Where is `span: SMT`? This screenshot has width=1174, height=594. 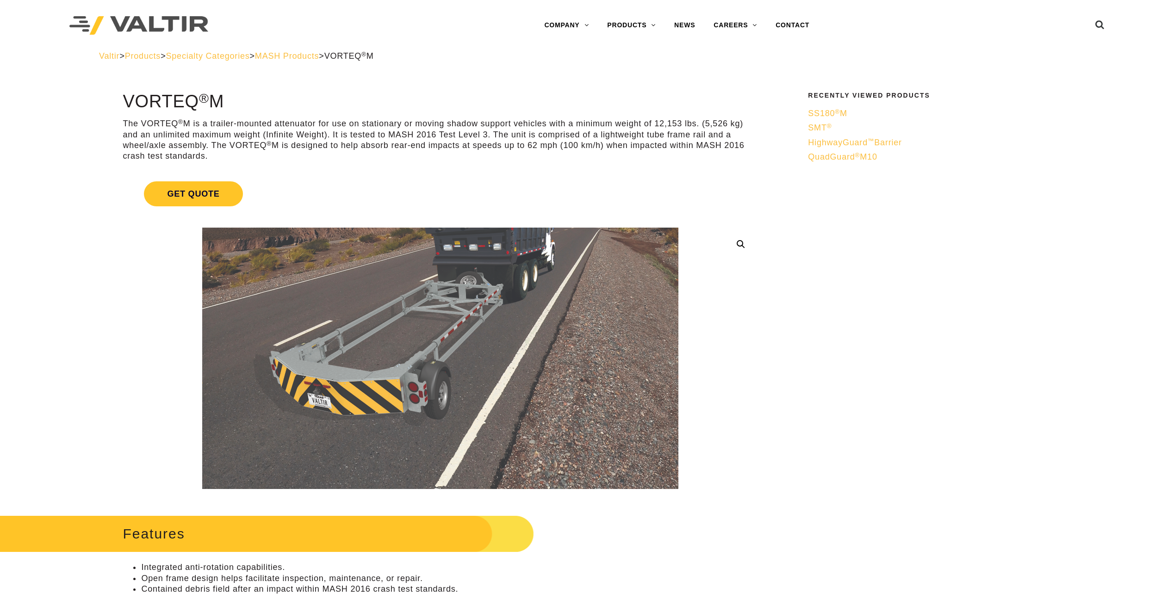 span: SMT is located at coordinates (819, 128).